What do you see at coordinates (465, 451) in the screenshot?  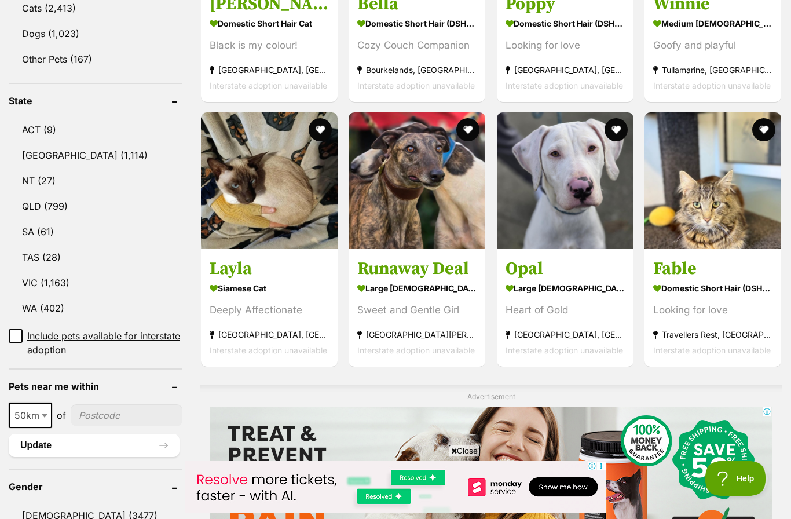 I see `span: Close` at bounding box center [465, 451].